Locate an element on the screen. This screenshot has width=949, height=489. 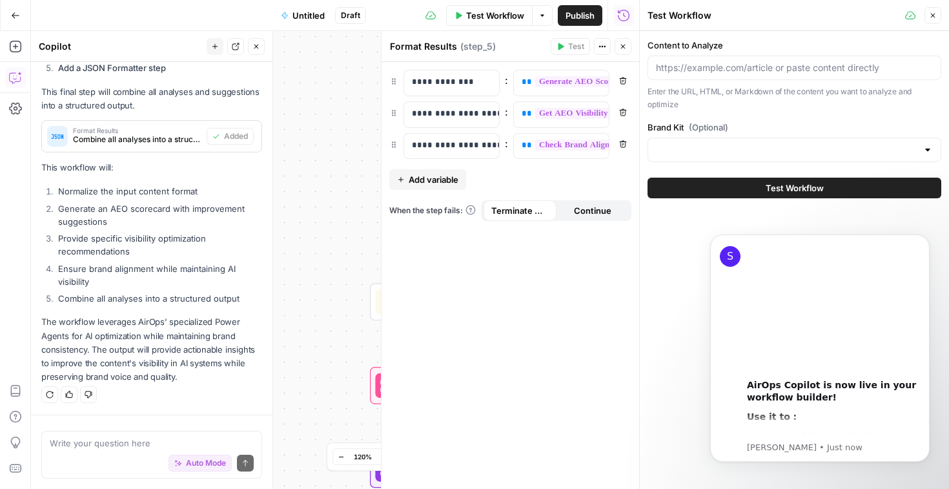
b: Use it to : is located at coordinates (81, 201).